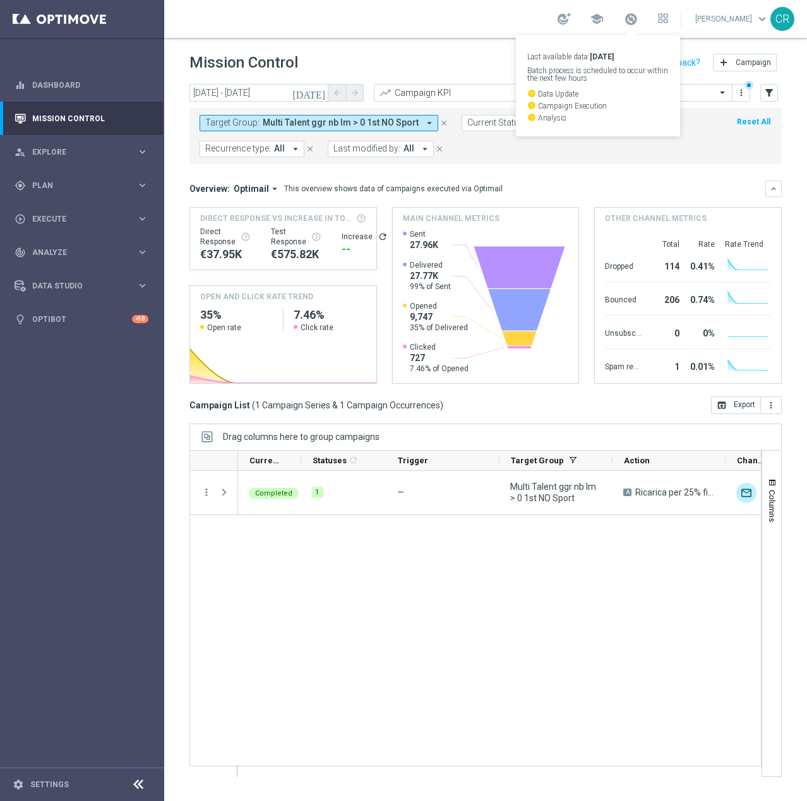  Describe the element at coordinates (439, 317) in the screenshot. I see `span: 9,747` at that location.